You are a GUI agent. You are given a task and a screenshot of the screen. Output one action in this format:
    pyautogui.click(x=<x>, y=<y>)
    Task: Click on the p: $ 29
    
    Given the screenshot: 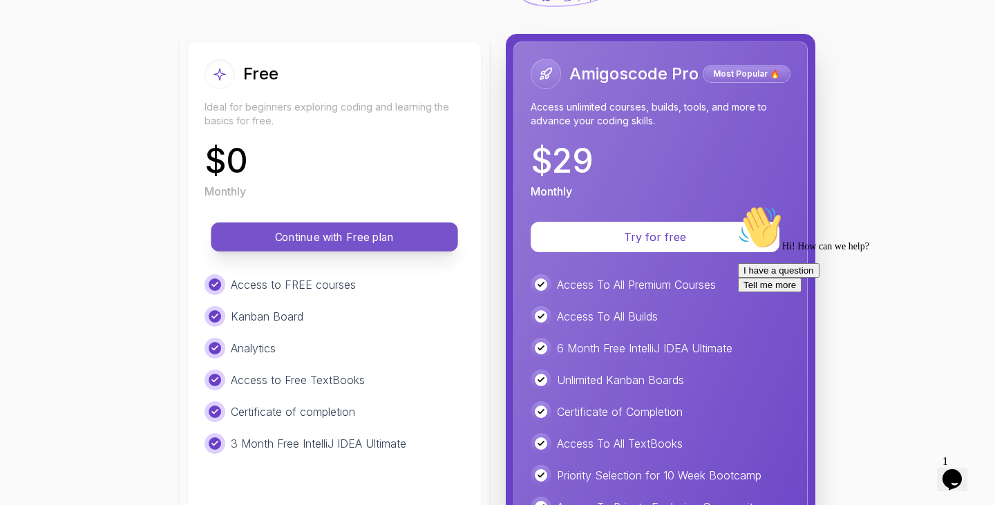 What is the action you would take?
    pyautogui.click(x=562, y=161)
    